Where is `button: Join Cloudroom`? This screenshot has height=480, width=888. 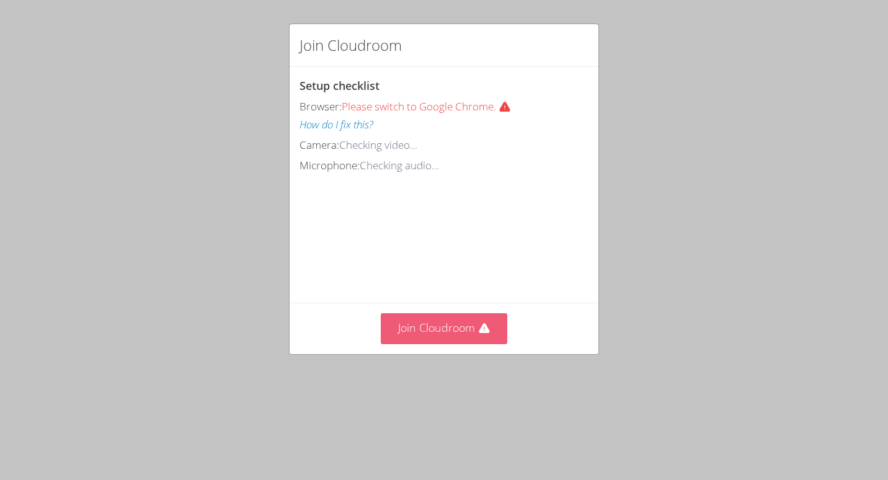
button: Join Cloudroom is located at coordinates (444, 328).